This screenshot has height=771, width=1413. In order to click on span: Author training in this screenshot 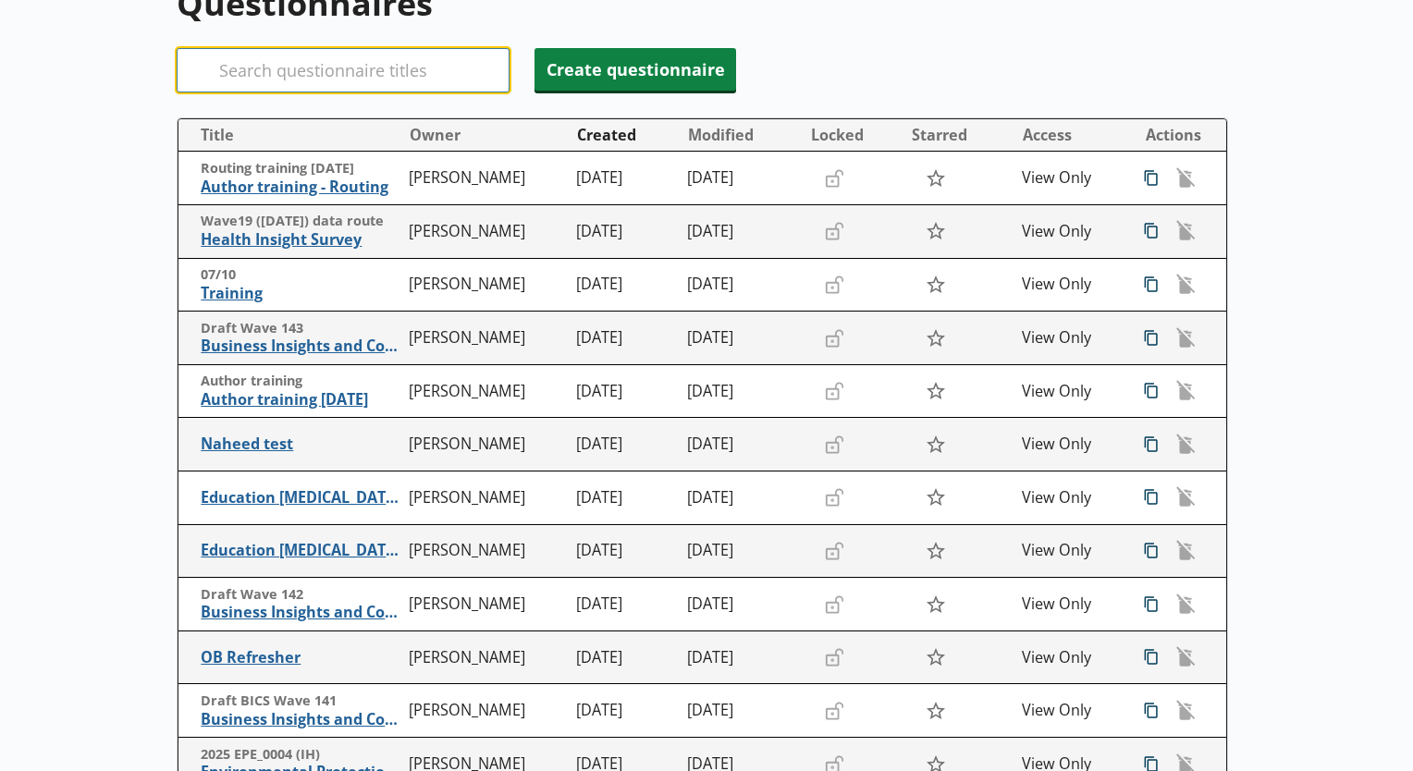, I will do `click(300, 381)`.